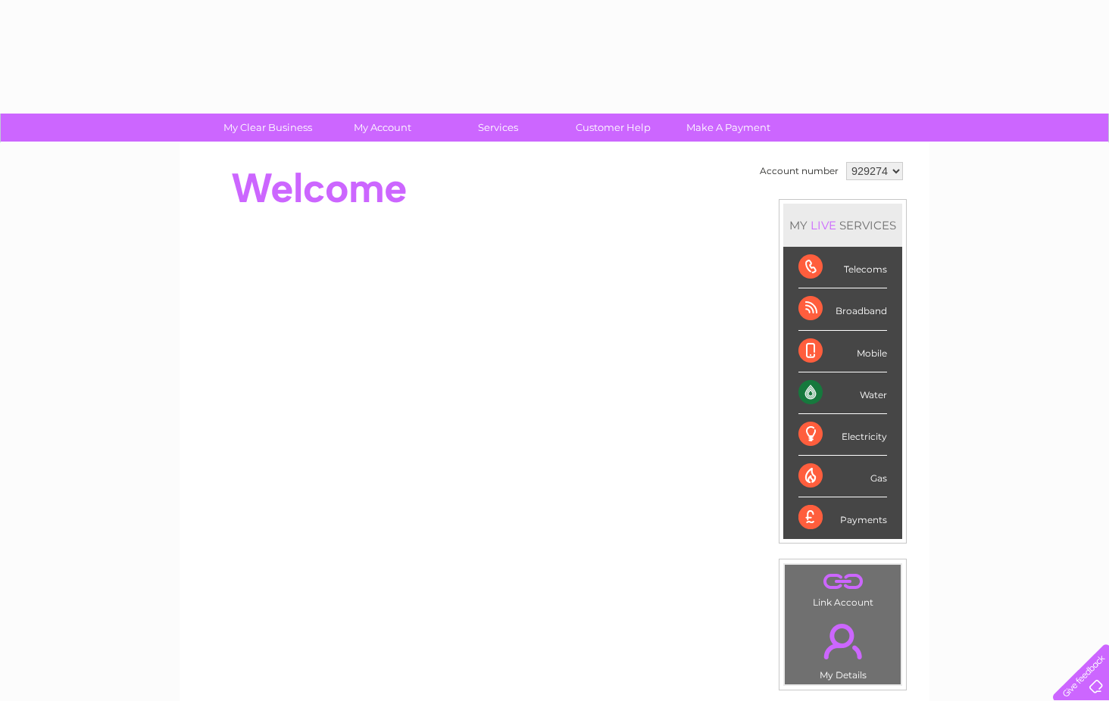 Image resolution: width=1109 pixels, height=701 pixels. Describe the element at coordinates (613, 127) in the screenshot. I see `a: Customer Help` at that location.